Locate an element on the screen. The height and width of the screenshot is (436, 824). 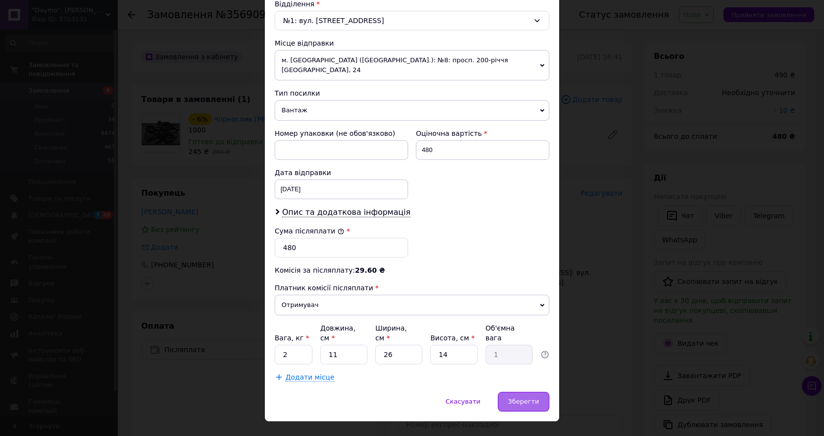
div: Об'ємна вага is located at coordinates (509, 333).